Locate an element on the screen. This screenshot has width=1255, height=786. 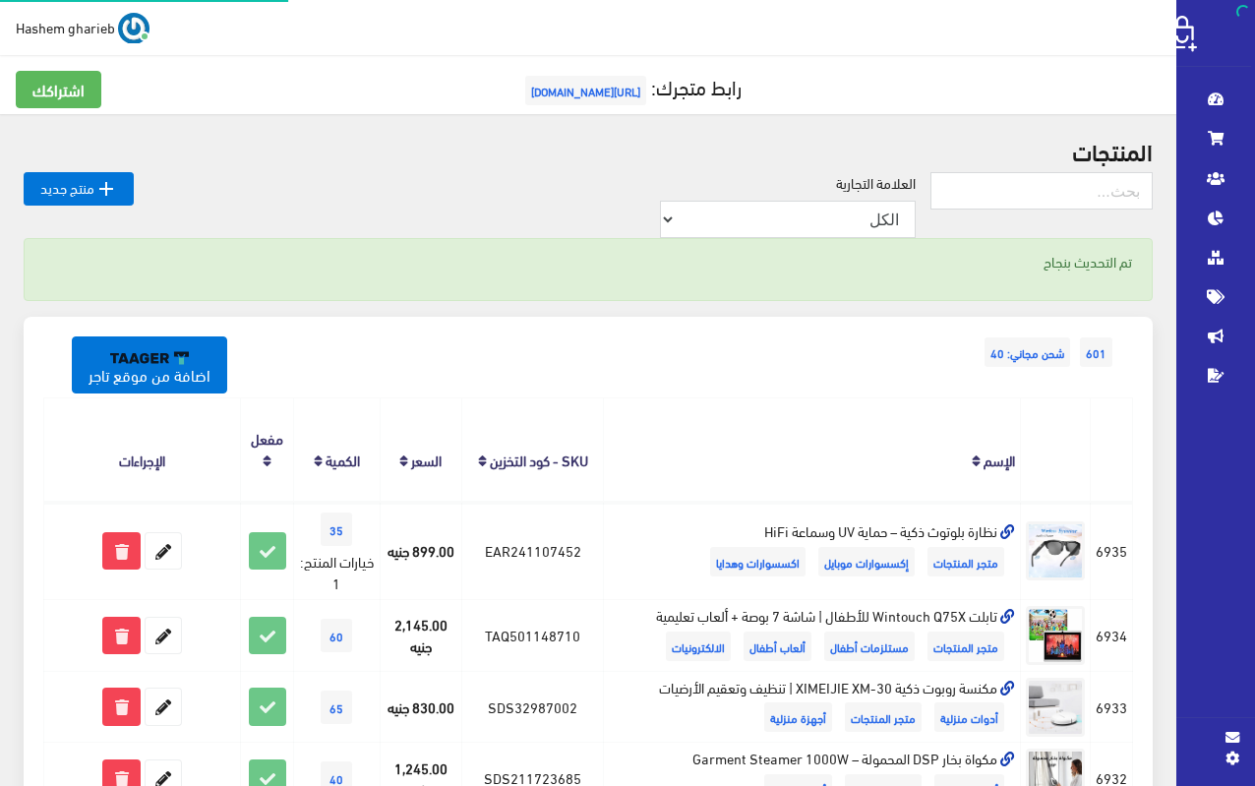
td: تابلت Wintouch Q75X للأطفال | شاشة 7 بوصة + ألعاب تعليمية is located at coordinates (811, 634).